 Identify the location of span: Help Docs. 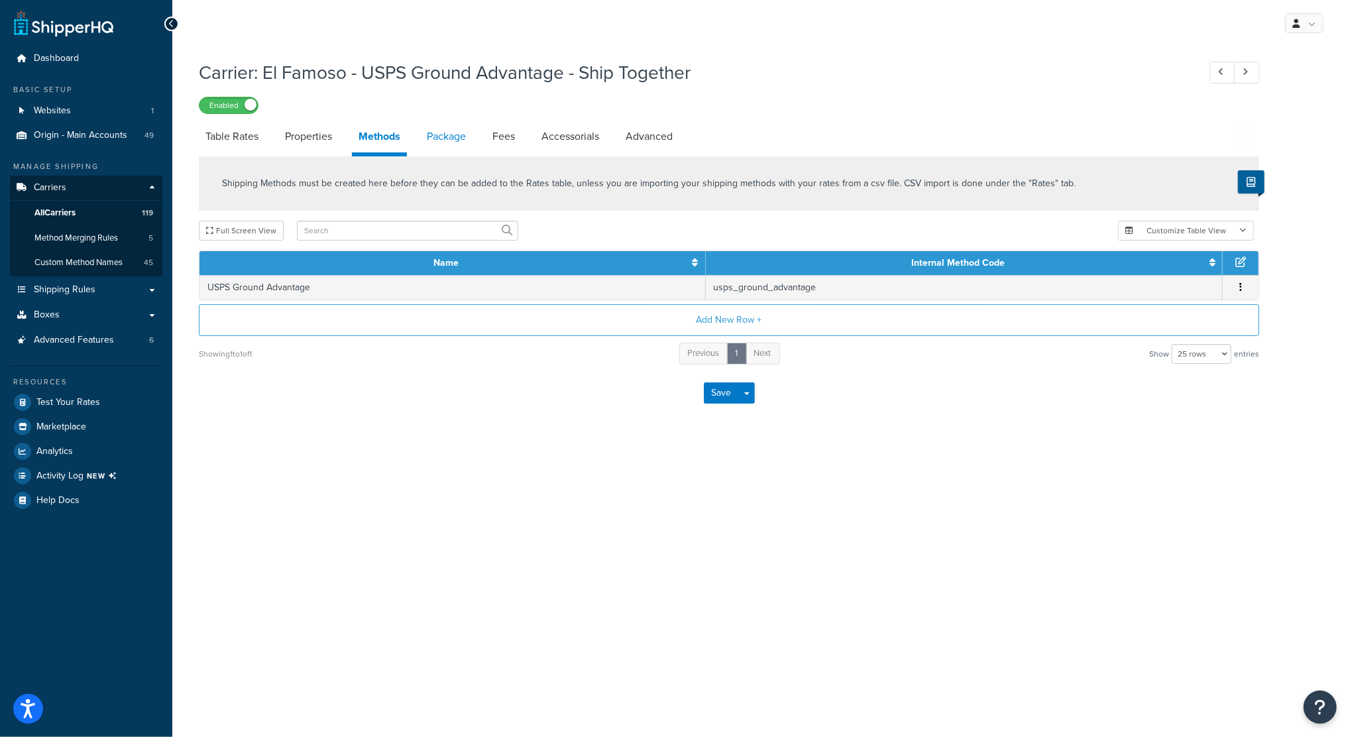
(58, 500).